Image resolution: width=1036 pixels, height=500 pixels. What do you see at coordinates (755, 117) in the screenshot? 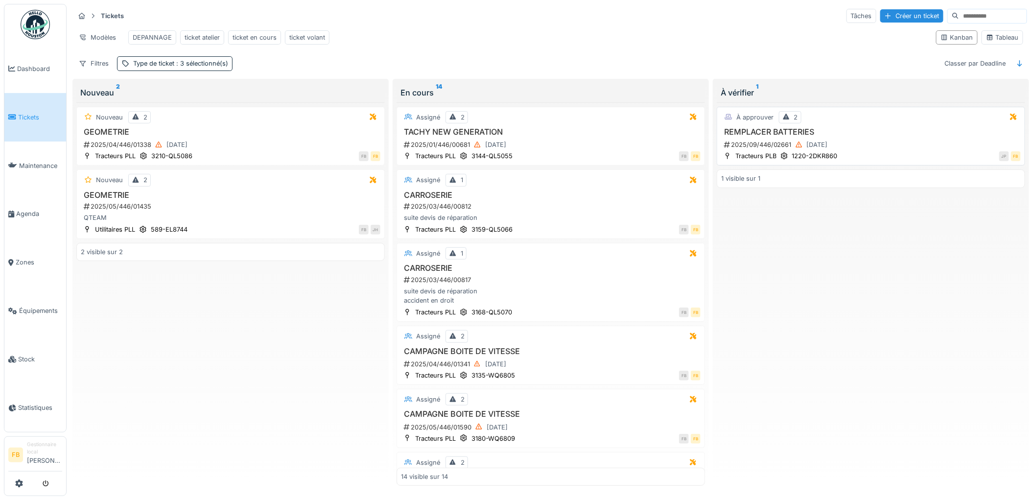
I see `div: À approuver` at bounding box center [755, 117].